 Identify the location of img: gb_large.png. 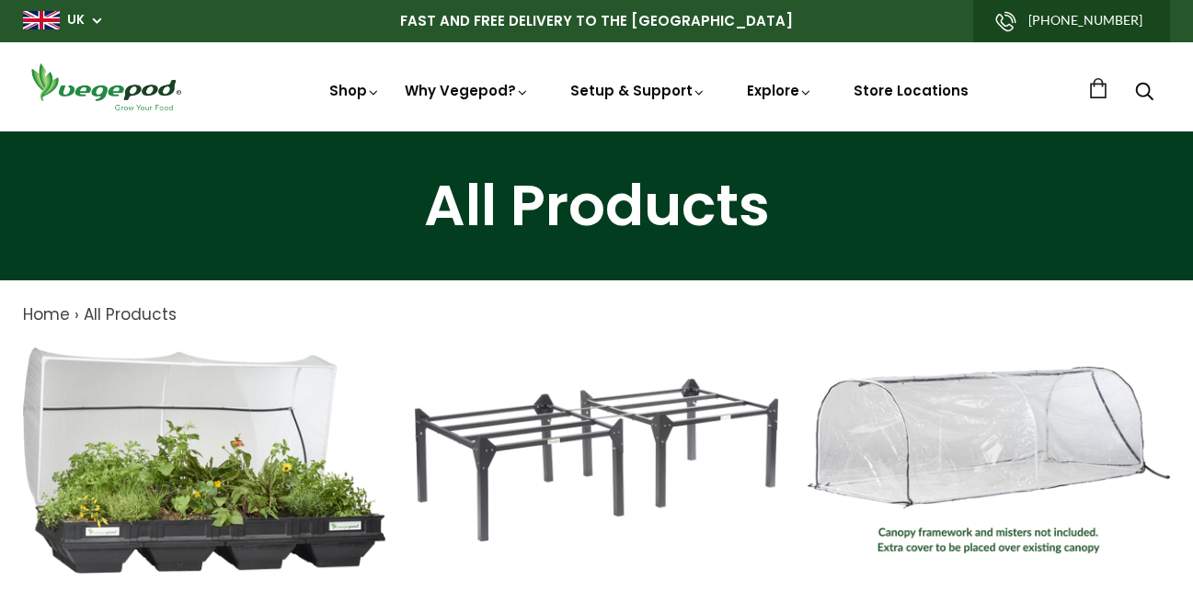
(41, 20).